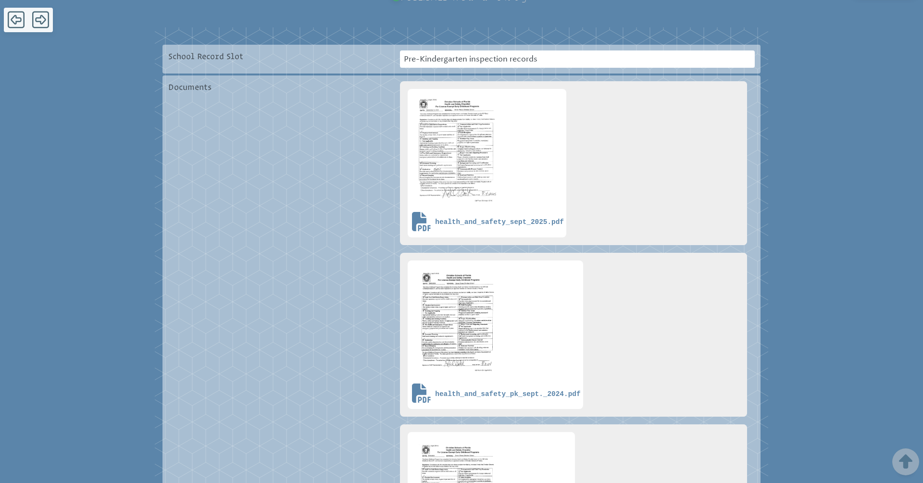 The height and width of the screenshot is (483, 923). I want to click on span: health_and_safety_pk_sept._2024.pdf, so click(507, 394).